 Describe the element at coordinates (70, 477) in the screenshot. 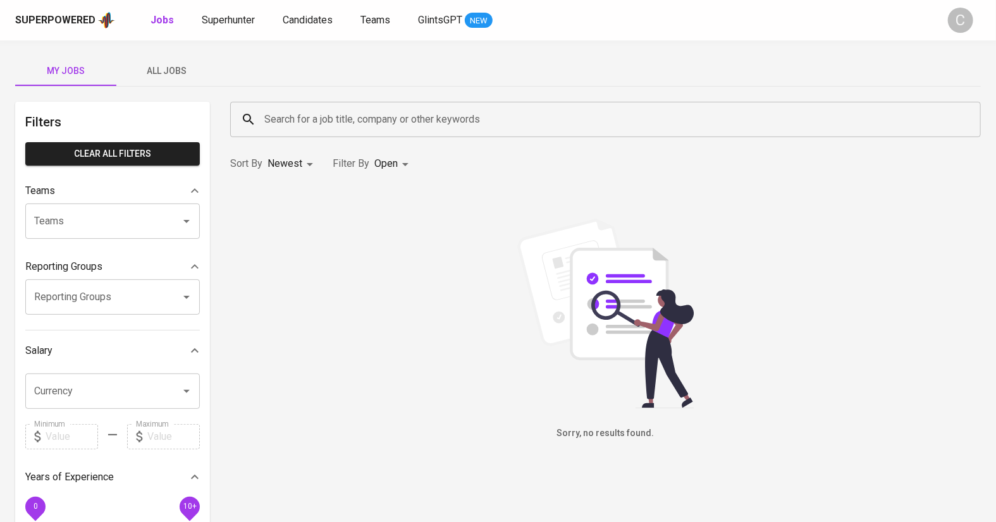

I see `p: Years of Experience` at that location.